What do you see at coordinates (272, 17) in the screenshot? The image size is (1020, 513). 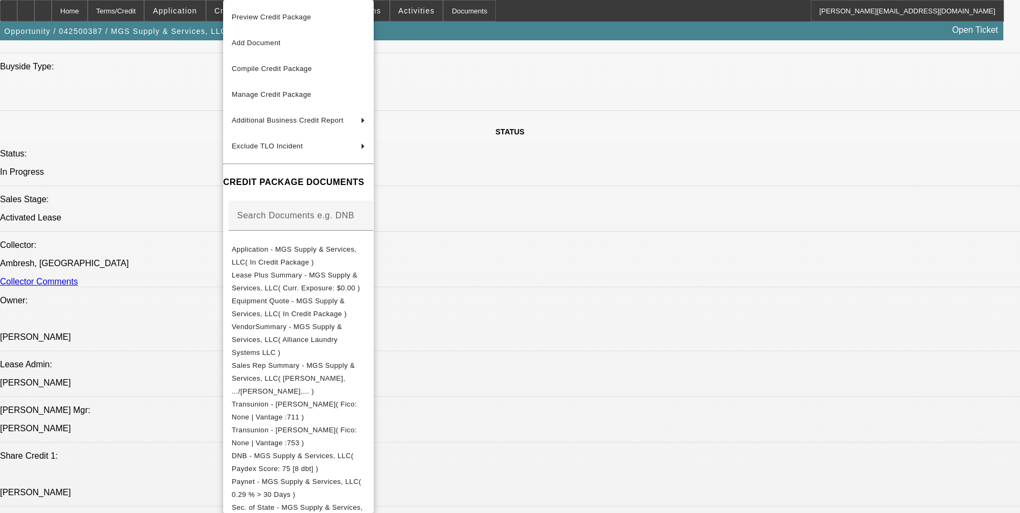 I see `span: Preview Credit Package` at bounding box center [272, 17].